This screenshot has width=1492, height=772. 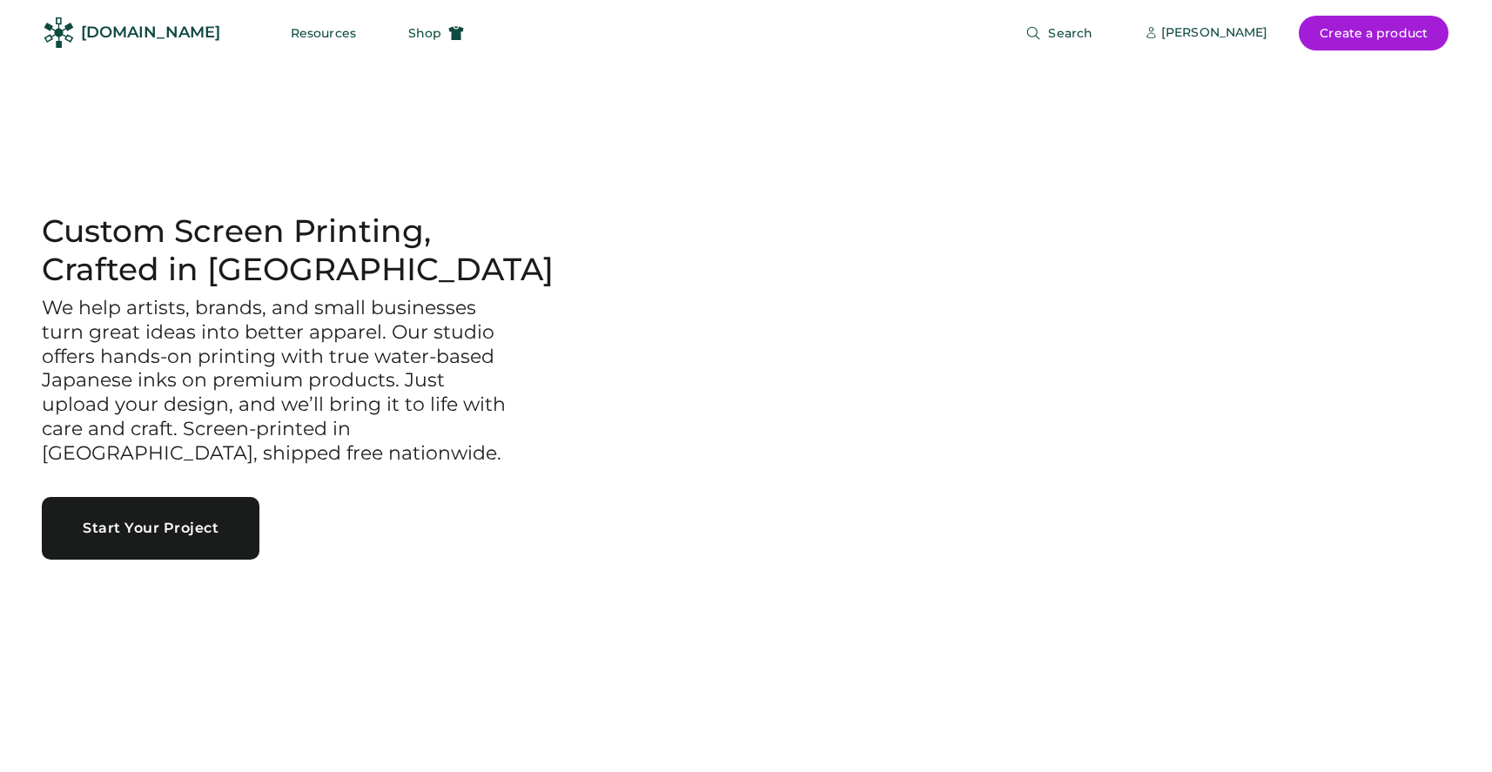 I want to click on span: Shop, so click(x=425, y=33).